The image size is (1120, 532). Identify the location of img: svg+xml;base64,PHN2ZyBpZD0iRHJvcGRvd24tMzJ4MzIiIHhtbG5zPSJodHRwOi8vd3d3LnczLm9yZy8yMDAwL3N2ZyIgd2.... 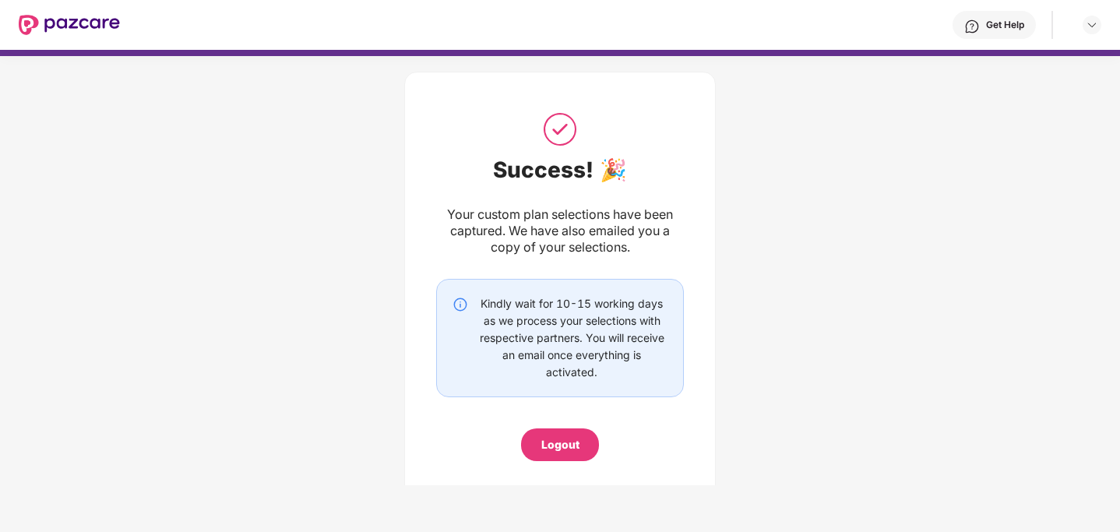
(1092, 25).